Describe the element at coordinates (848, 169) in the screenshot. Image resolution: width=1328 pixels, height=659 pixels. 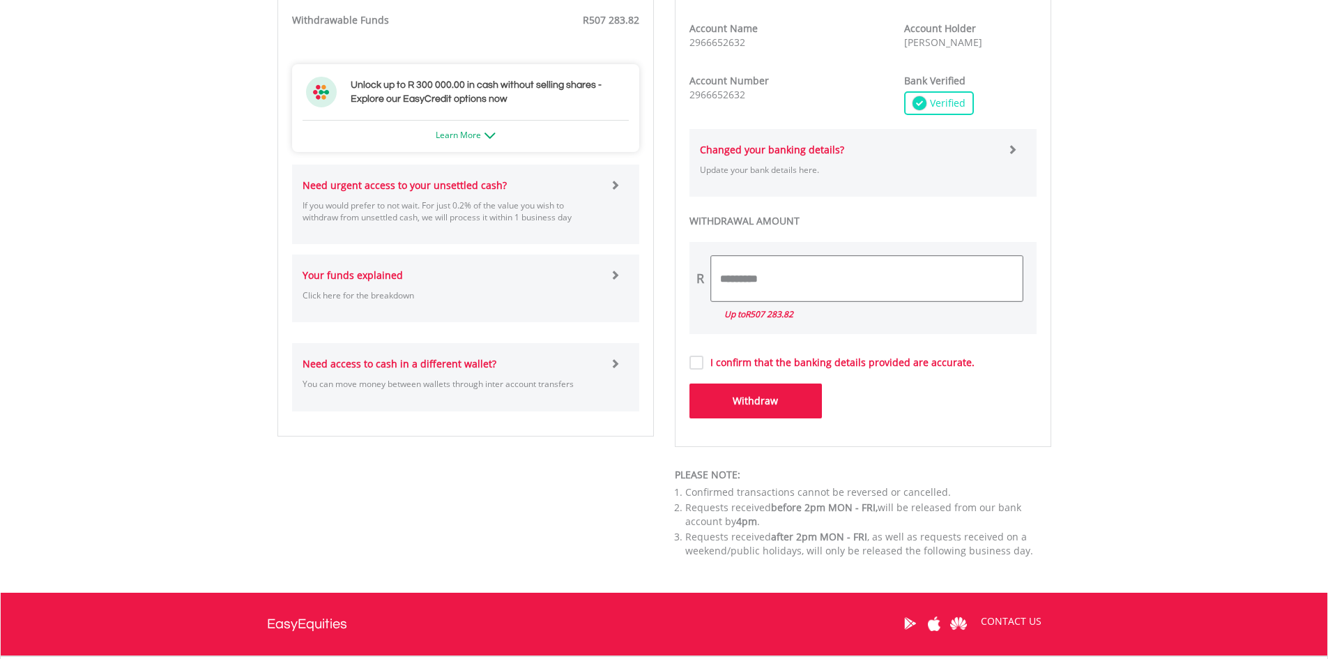
I see `p: Update your bank details here.` at that location.